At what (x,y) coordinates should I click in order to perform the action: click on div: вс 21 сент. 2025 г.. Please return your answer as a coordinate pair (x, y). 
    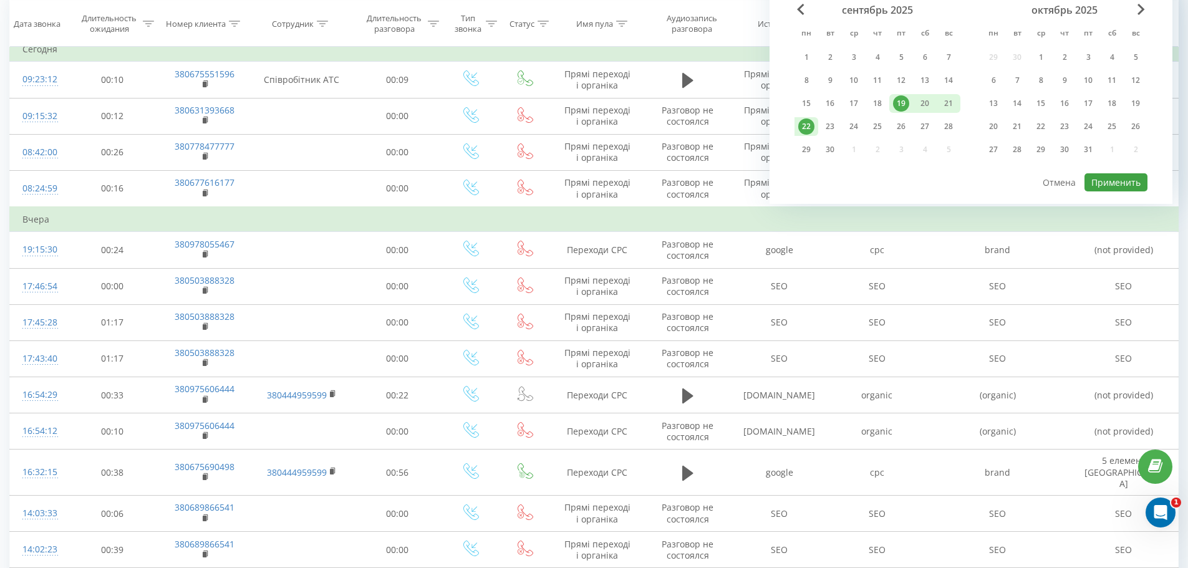
    Looking at the image, I should click on (949, 104).